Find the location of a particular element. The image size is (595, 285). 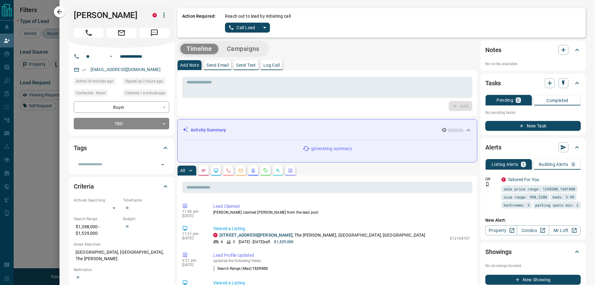

span: Claimed < a minute ago is located at coordinates (145, 93).